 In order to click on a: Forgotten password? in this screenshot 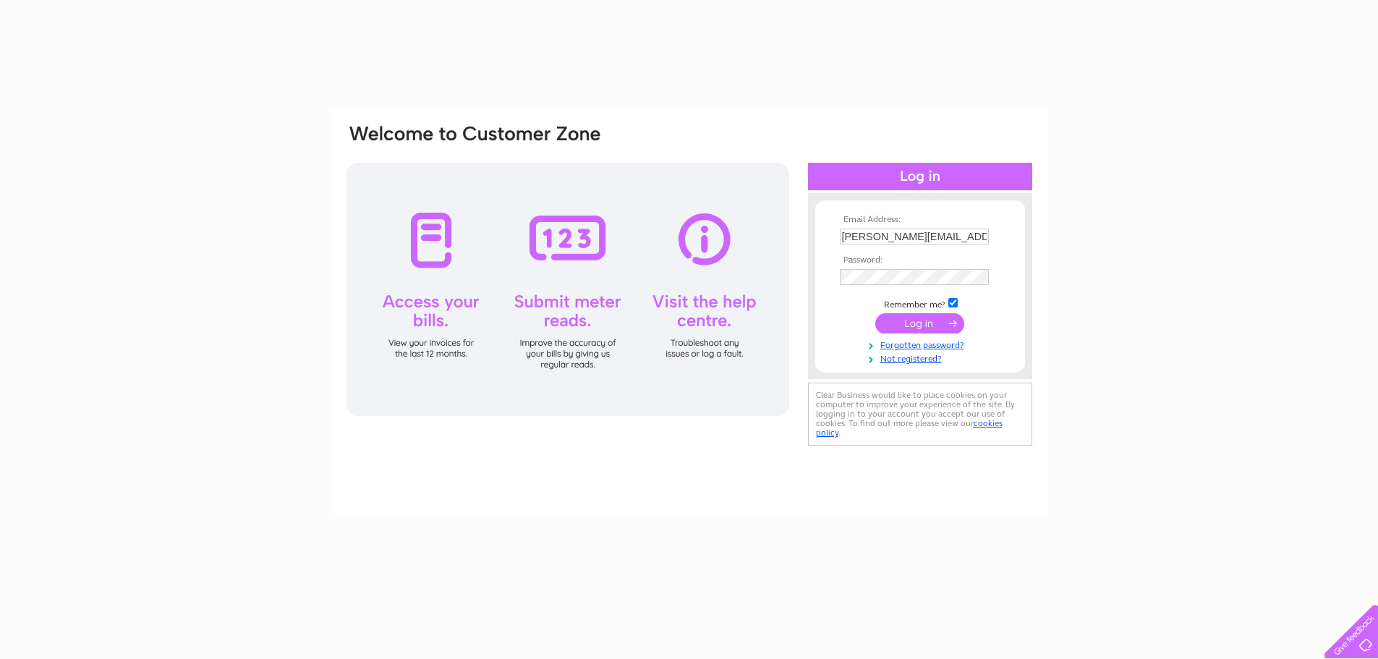, I will do `click(922, 344)`.